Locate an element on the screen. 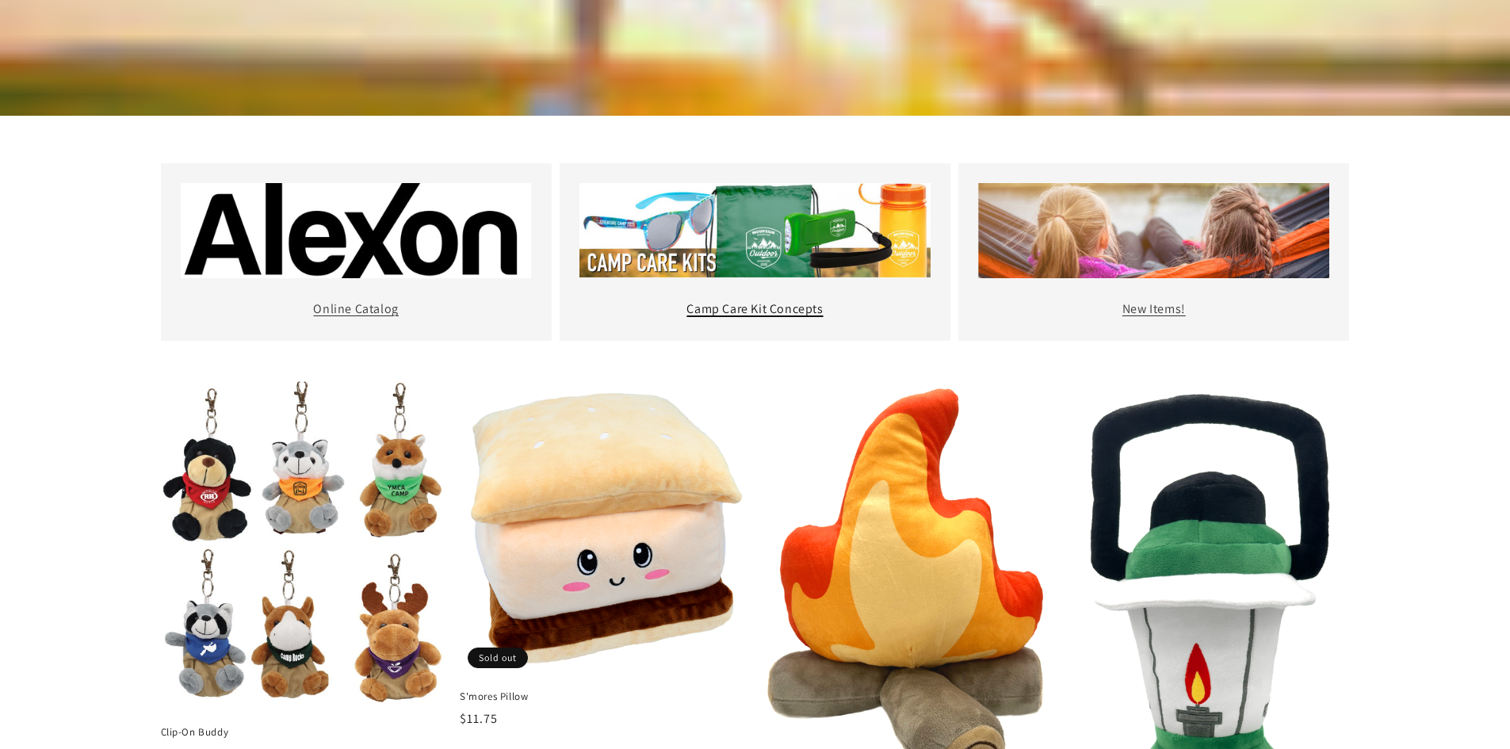  img: Clip-On Buddy is located at coordinates (307, 546).